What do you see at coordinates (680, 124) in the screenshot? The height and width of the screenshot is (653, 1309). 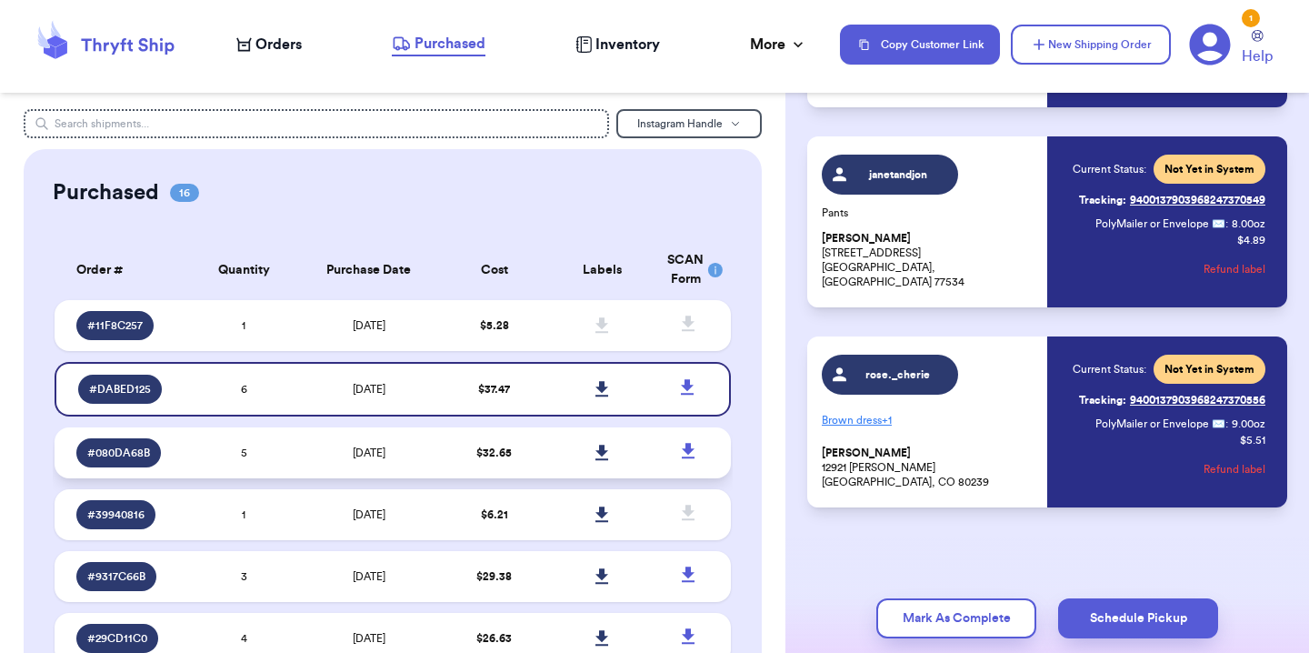 I see `span: Instagram Handle` at bounding box center [680, 124].